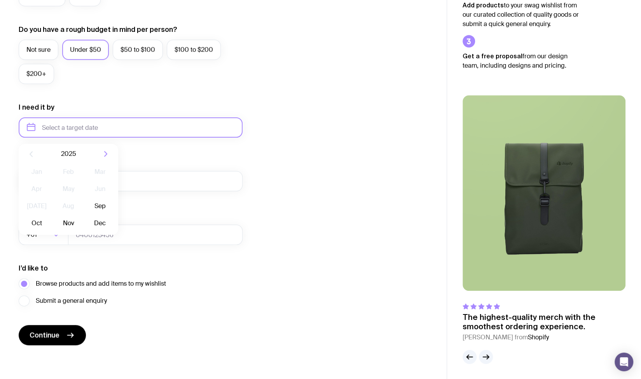 This screenshot has width=641, height=379. What do you see at coordinates (71, 301) in the screenshot?
I see `span: Submit a general enquiry` at bounding box center [71, 301].